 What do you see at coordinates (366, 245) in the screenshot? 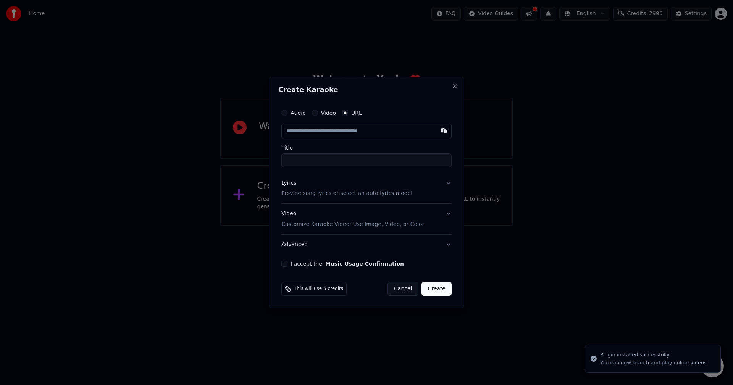
I see `button: Advanced` at bounding box center [366, 245].